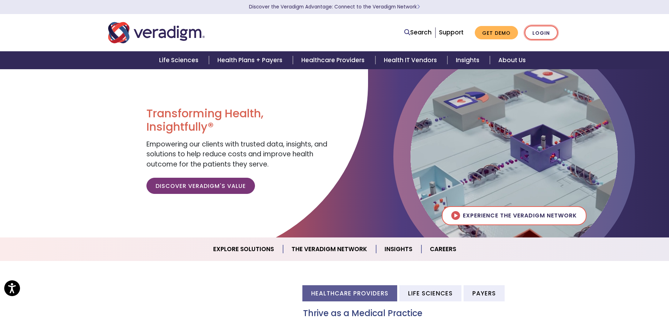  I want to click on a: Get Demo, so click(496, 33).